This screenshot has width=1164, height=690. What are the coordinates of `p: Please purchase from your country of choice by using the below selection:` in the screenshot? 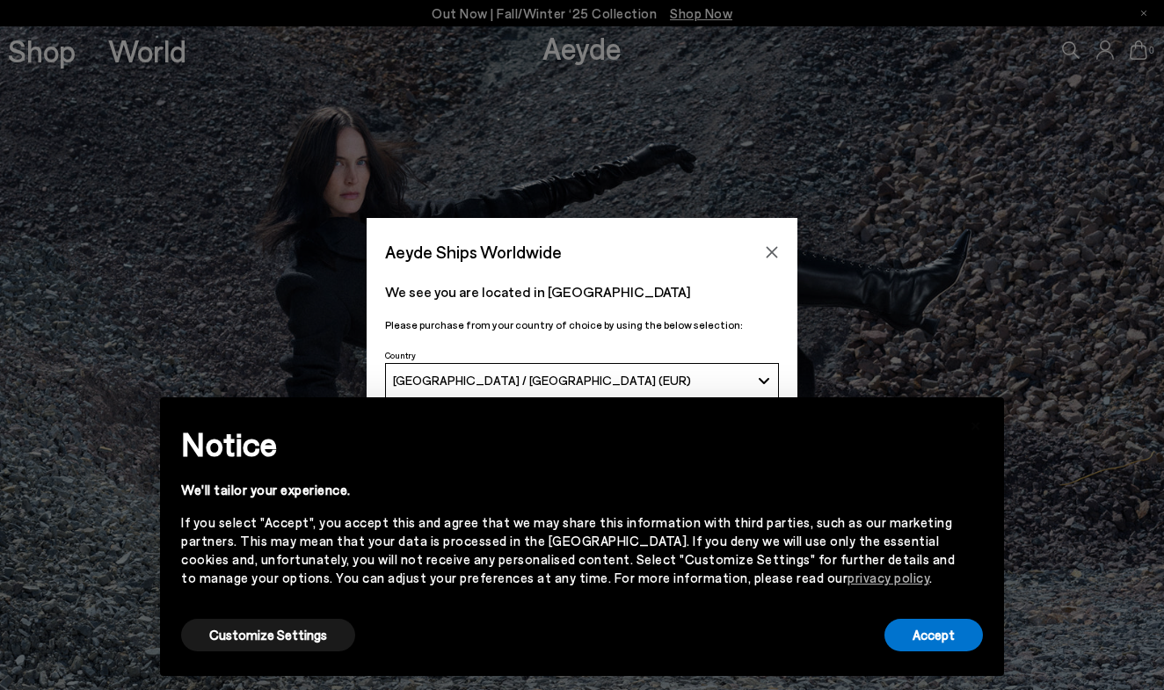 It's located at (582, 325).